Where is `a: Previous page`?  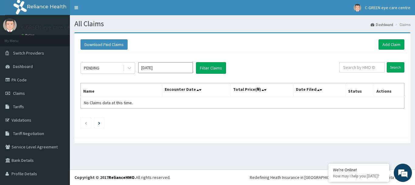
a: Previous page is located at coordinates (86, 123).